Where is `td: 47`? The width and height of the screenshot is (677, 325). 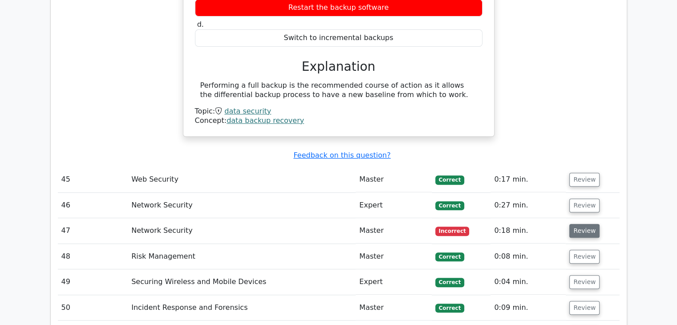
td: 47 is located at coordinates (93, 231).